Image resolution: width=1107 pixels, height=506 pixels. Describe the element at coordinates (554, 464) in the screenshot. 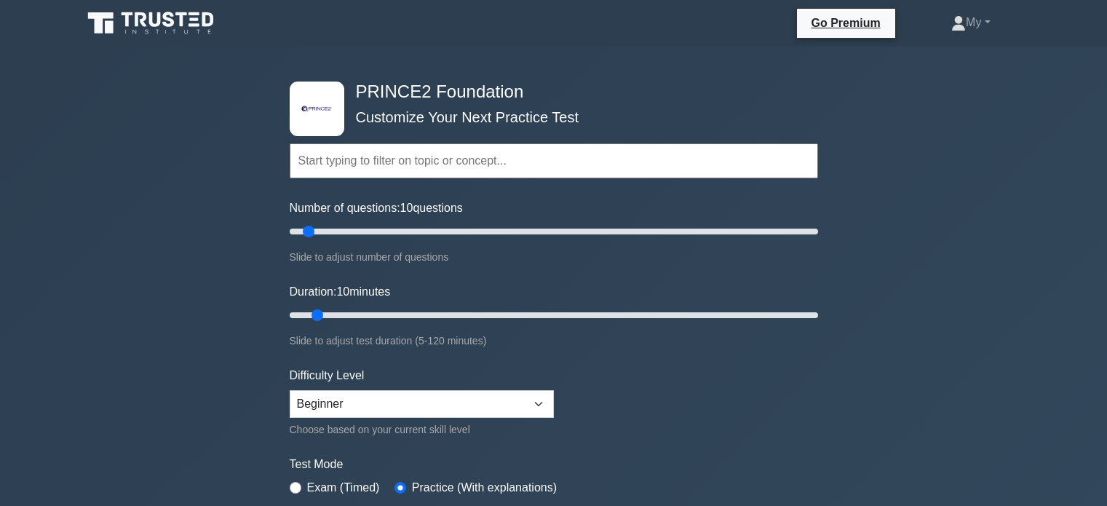

I see `label: Test Mode` at that location.